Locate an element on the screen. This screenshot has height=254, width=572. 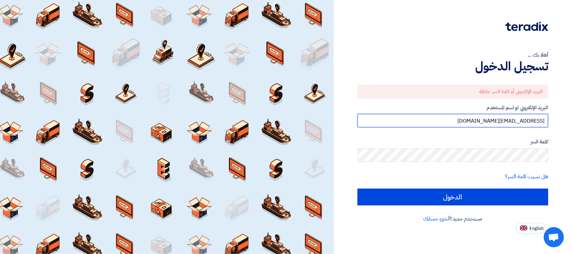
label: البريد الإلكتروني او اسم المستخدم is located at coordinates (453, 108).